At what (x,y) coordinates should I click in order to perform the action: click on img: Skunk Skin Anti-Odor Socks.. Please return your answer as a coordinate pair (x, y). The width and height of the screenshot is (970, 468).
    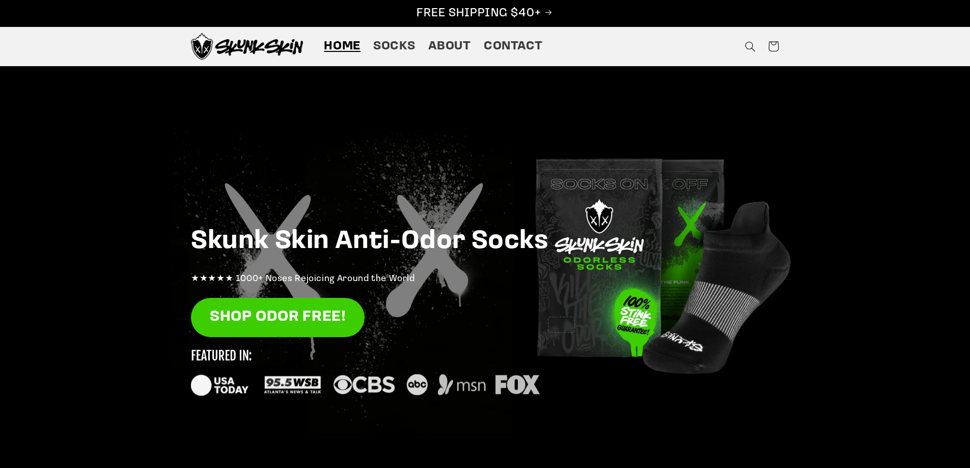
    Looking at the image, I should click on (247, 46).